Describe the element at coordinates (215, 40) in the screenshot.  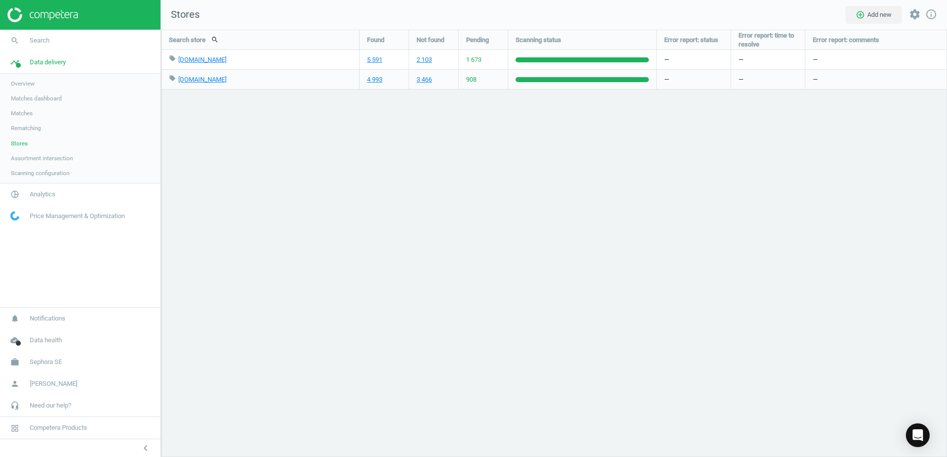
I see `button: search` at that location.